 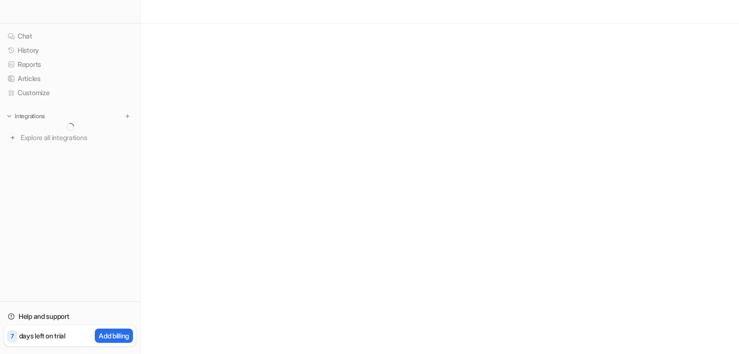 What do you see at coordinates (70, 50) in the screenshot?
I see `a: History` at bounding box center [70, 50].